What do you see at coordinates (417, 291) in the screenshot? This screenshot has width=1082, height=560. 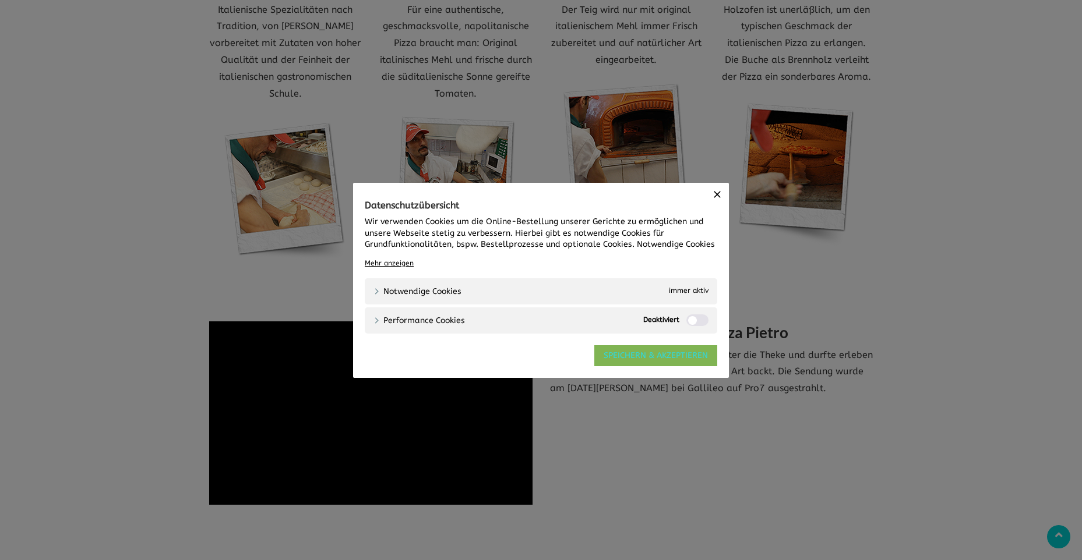 I see `a: Notwendige Cookies` at bounding box center [417, 291].